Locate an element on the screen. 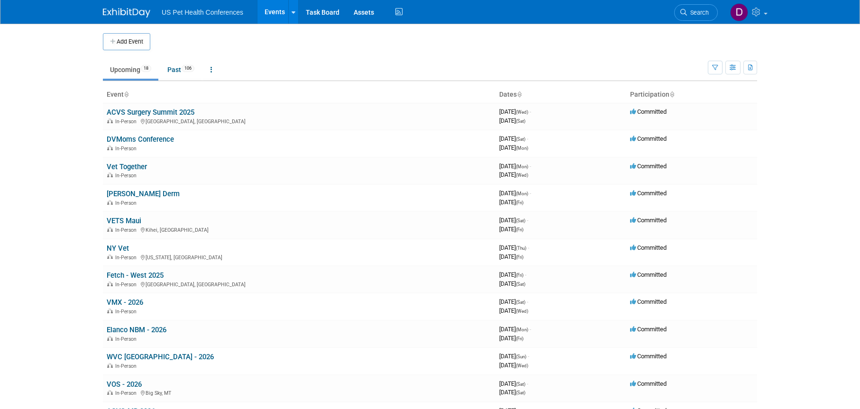 This screenshot has width=860, height=409. th: Event is located at coordinates (299, 95).